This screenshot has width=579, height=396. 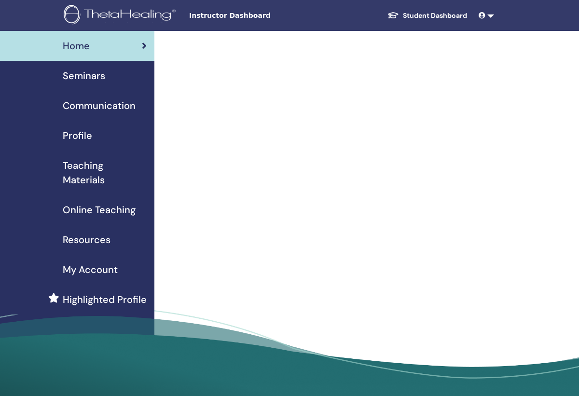 I want to click on span: My Account, so click(x=90, y=270).